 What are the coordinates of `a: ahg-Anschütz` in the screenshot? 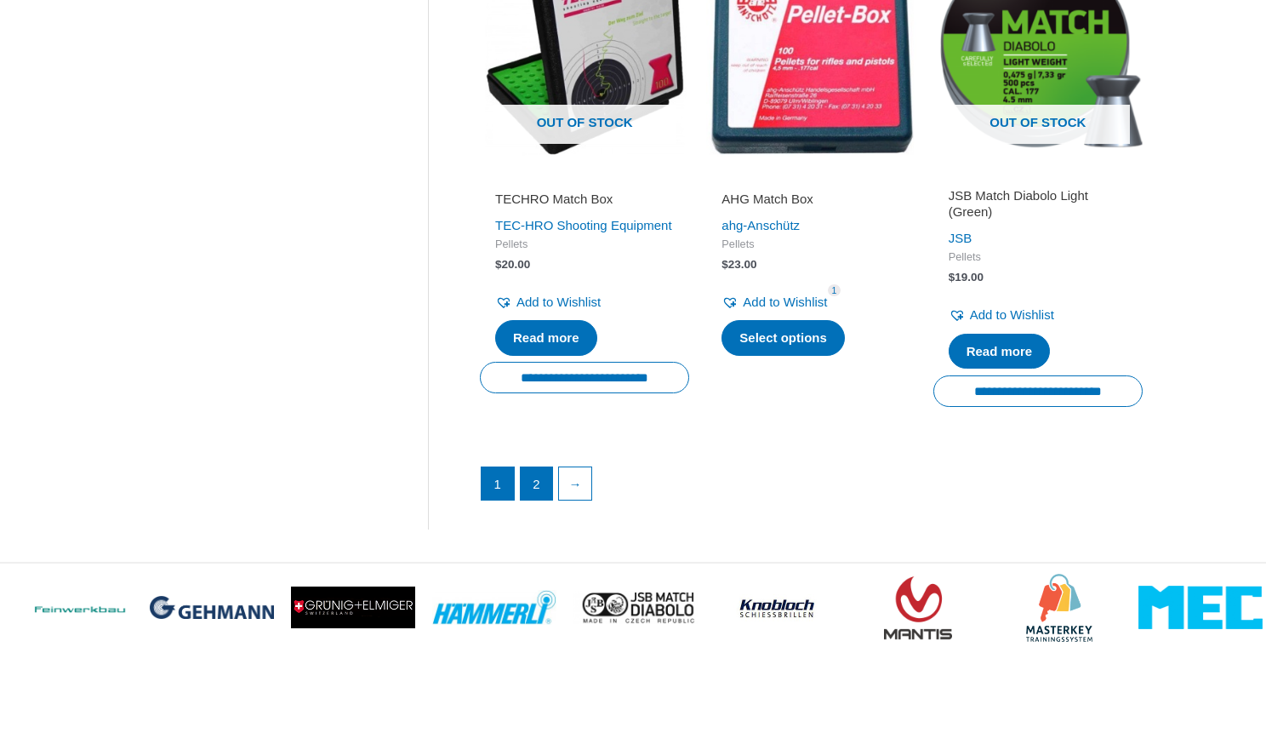 It's located at (761, 225).